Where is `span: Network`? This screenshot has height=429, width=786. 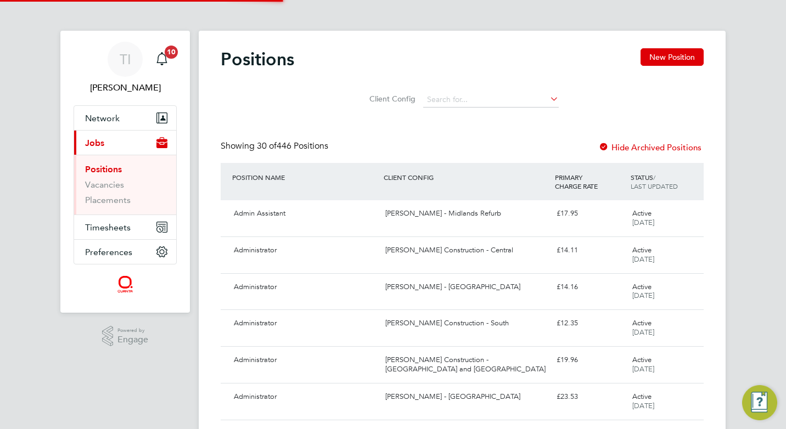
span: Network is located at coordinates (102, 118).